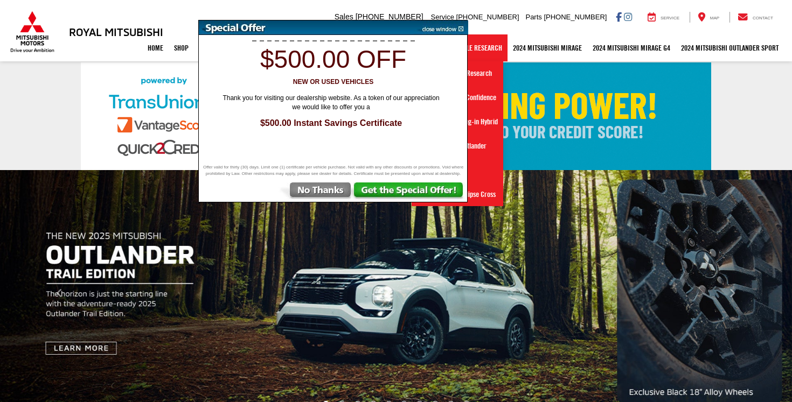 The height and width of the screenshot is (402, 792). I want to click on img: close window, so click(440, 27).